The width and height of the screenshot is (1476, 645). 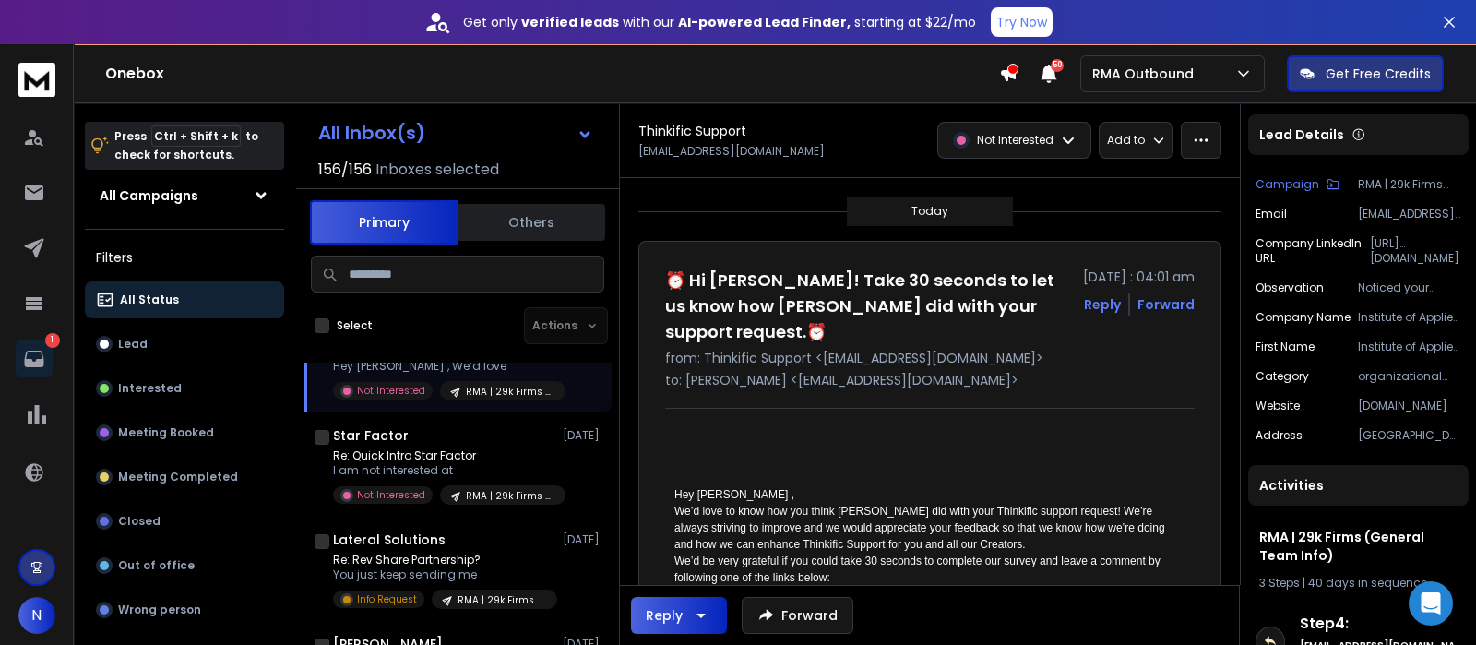 What do you see at coordinates (1147, 74) in the screenshot?
I see `p: RMA Outbound` at bounding box center [1147, 74].